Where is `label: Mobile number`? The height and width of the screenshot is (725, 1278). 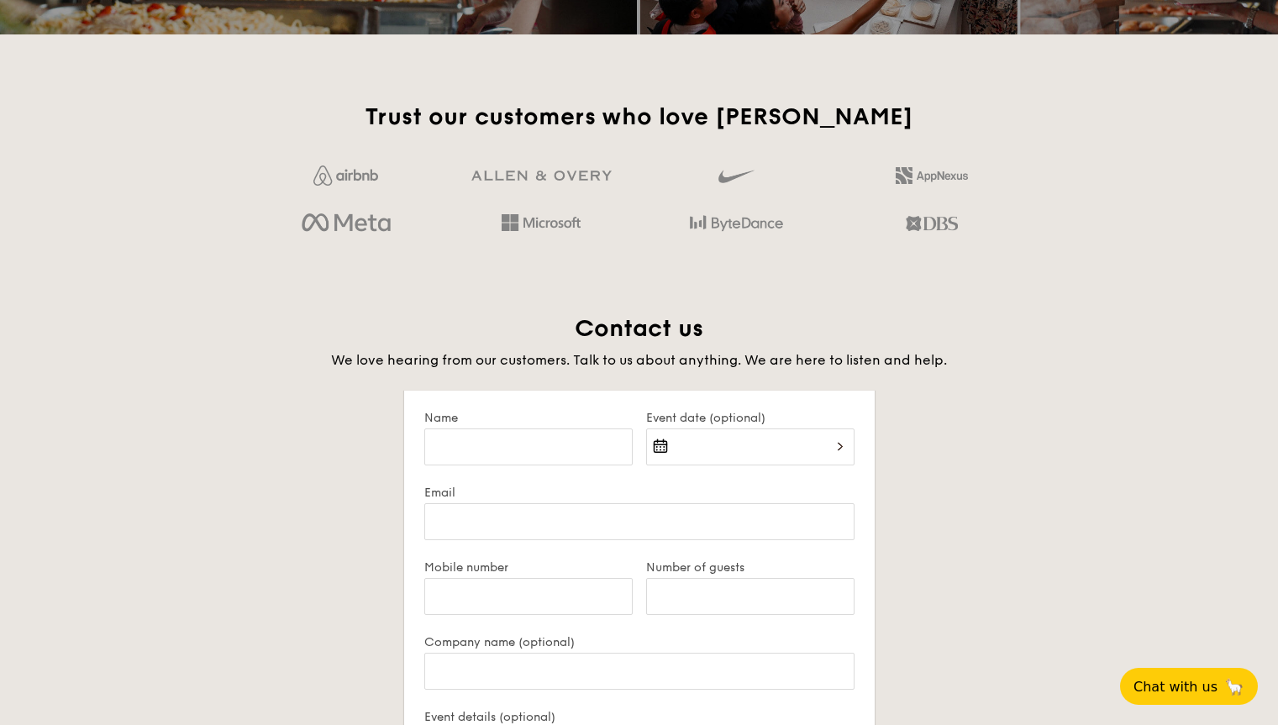
label: Mobile number is located at coordinates (528, 567).